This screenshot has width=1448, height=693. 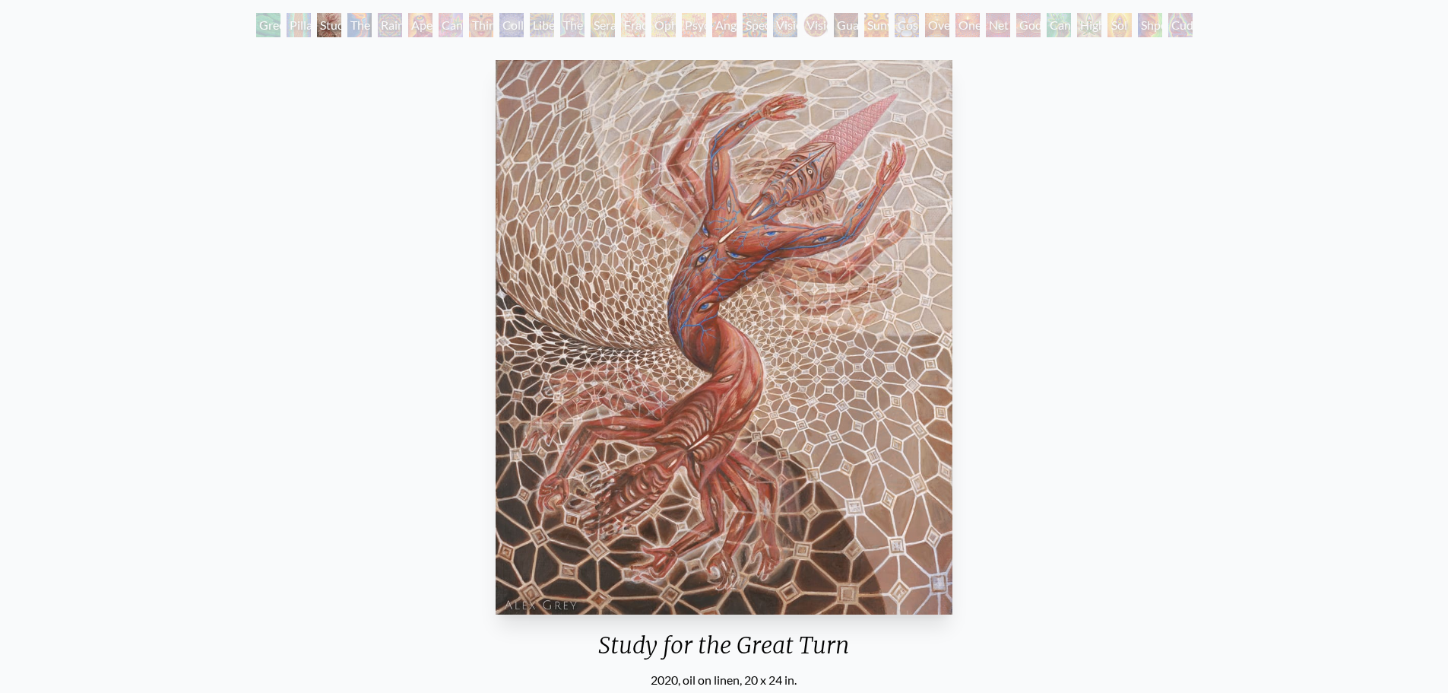 What do you see at coordinates (694, 25) in the screenshot?
I see `div: Psychomicrograph of a Fractal Paisley Cherub Feather Tip` at bounding box center [694, 25].